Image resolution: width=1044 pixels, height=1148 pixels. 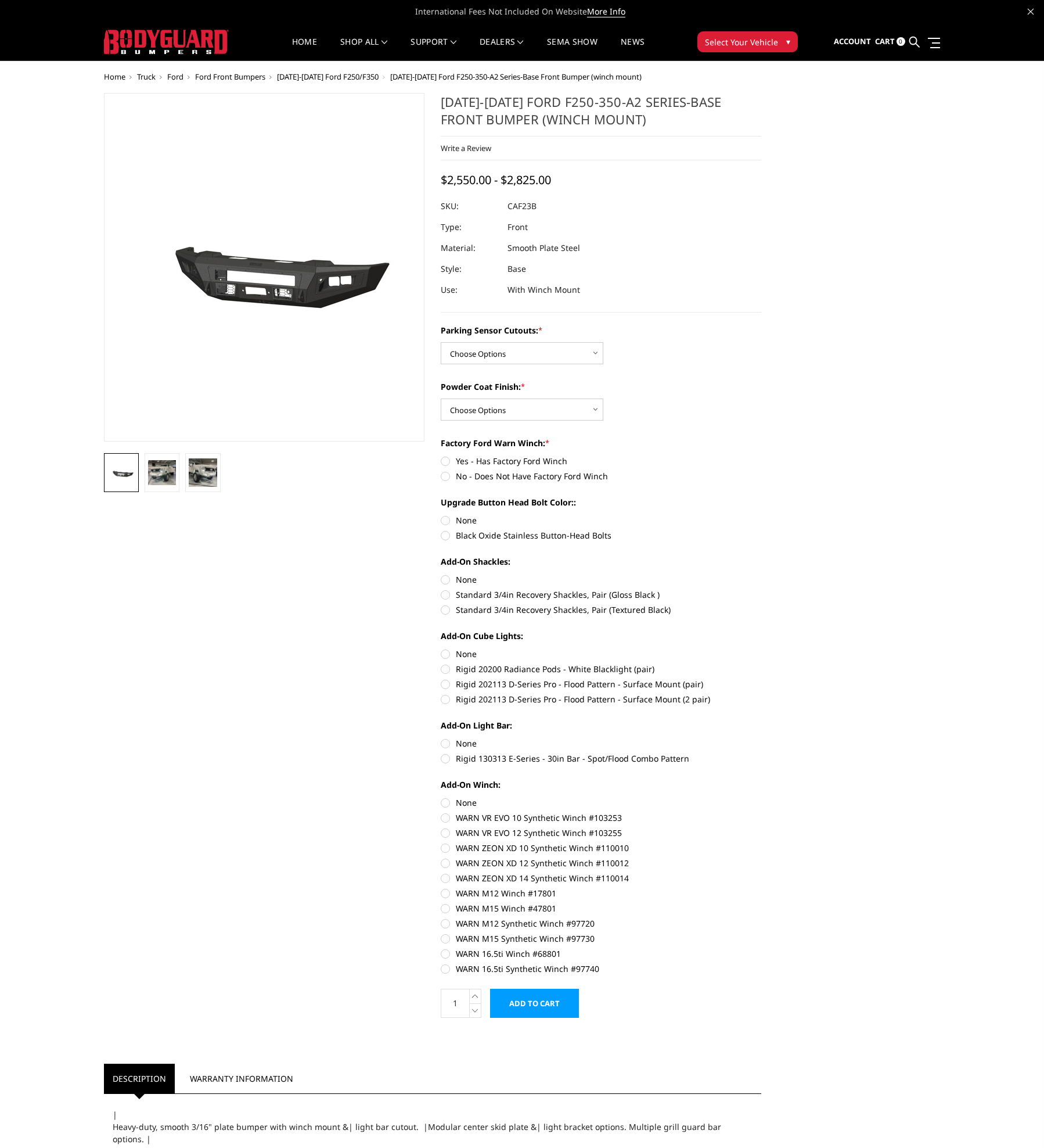 I want to click on a: Dealers, so click(x=502, y=49).